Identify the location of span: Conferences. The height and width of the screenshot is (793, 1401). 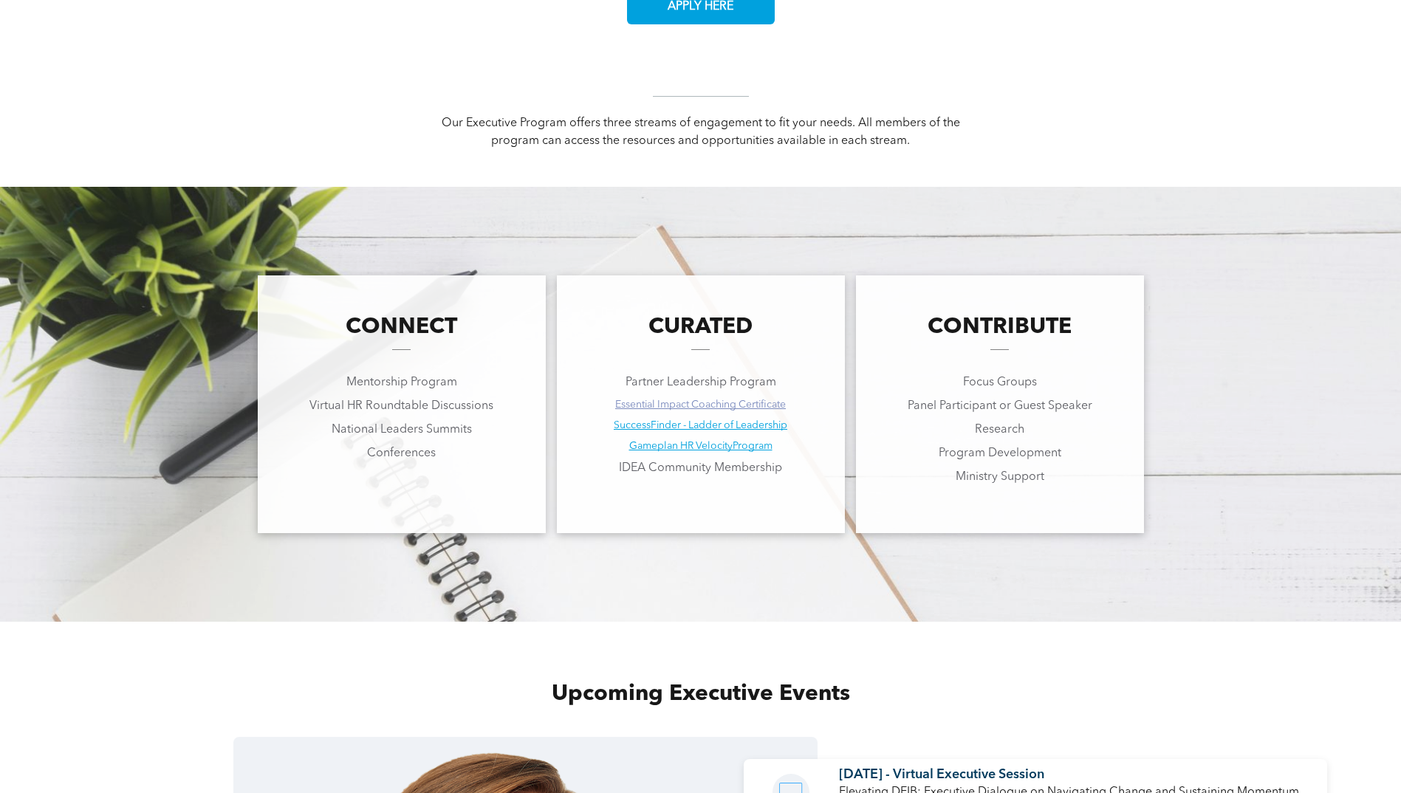
(401, 454).